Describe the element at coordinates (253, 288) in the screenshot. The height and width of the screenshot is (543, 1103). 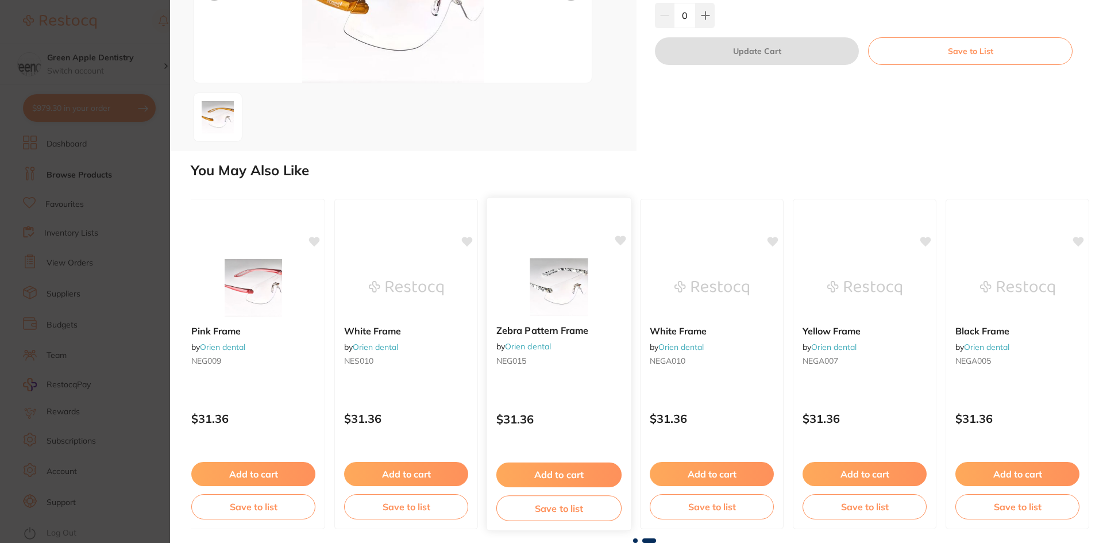
I see `img: Pink Frame` at that location.